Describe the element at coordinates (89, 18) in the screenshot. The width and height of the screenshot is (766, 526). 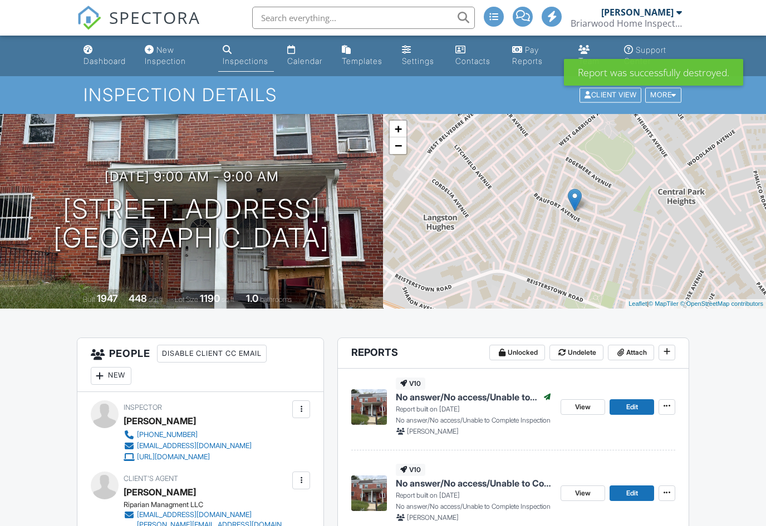
I see `img: The Best Home Inspection Software - Spectora` at that location.